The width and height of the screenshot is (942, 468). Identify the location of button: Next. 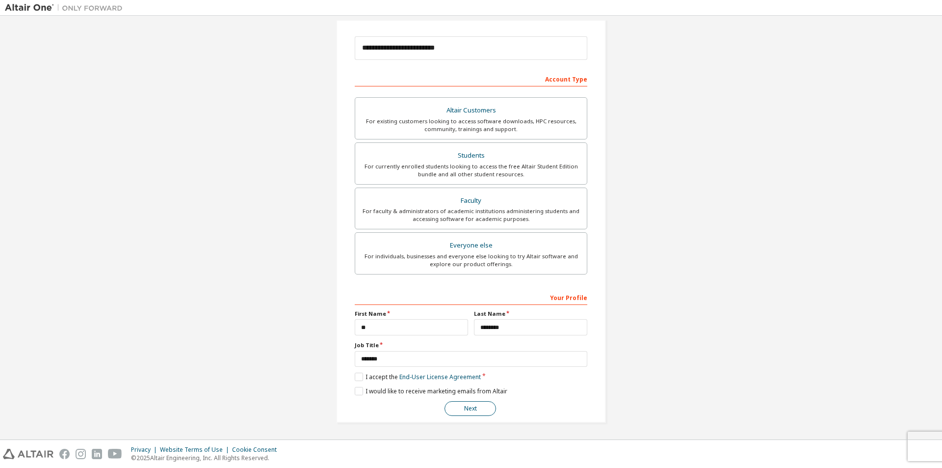
(470, 408).